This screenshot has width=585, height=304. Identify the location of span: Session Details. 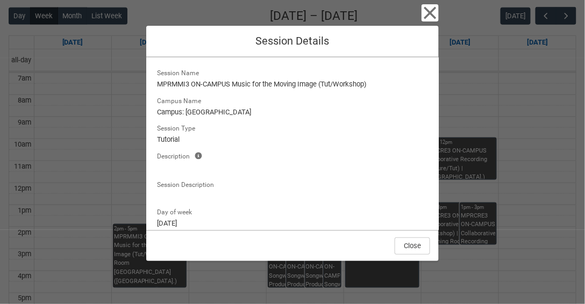
(293, 41).